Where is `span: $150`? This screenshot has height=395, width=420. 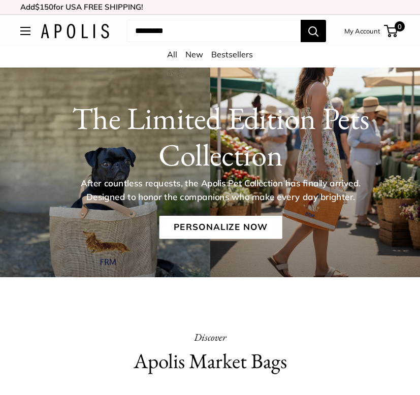 span: $150 is located at coordinates (44, 7).